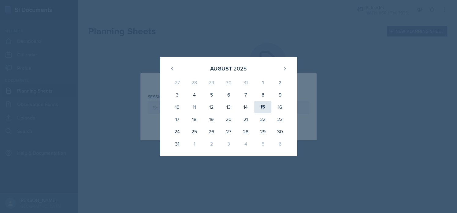 The image size is (457, 213). I want to click on div: 10, so click(177, 107).